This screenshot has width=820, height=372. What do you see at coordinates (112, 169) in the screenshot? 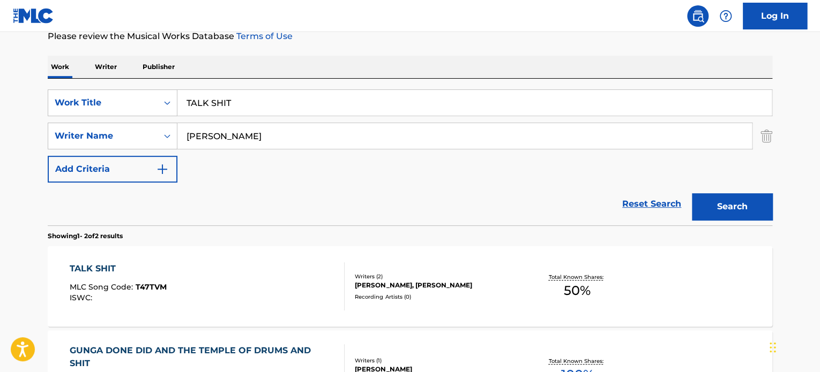
I see `button: Add Criteria` at bounding box center [112, 169].